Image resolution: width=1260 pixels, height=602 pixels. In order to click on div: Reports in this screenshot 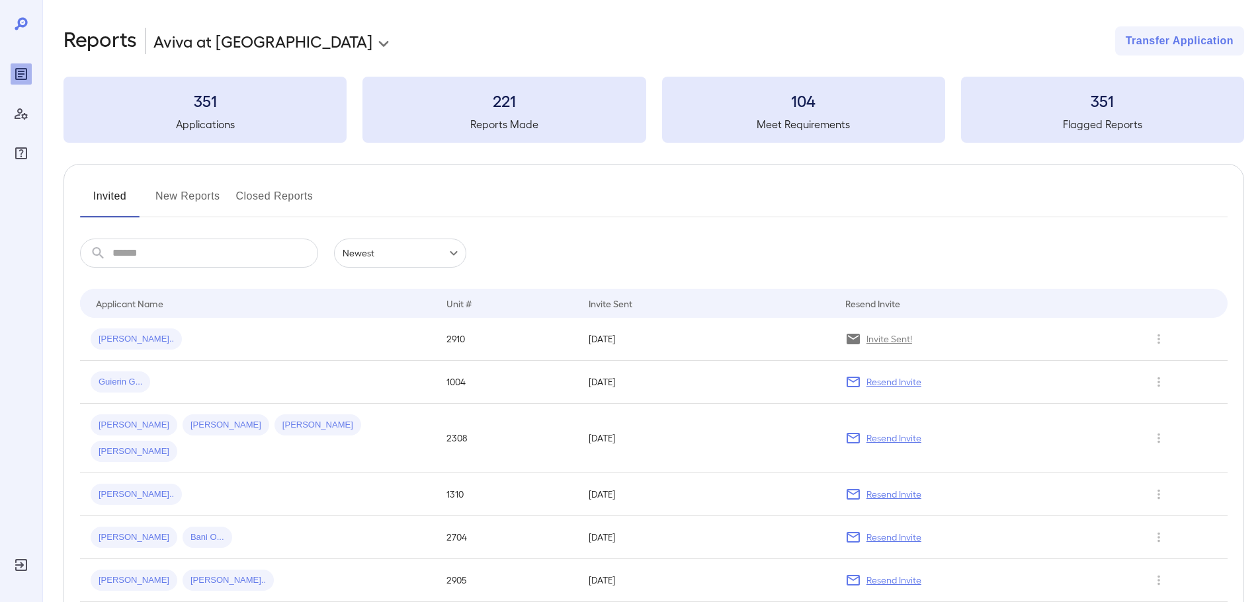, I will do `click(21, 74)`.